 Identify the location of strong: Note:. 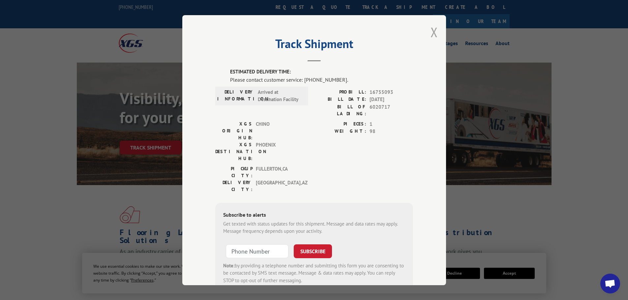
(229, 265).